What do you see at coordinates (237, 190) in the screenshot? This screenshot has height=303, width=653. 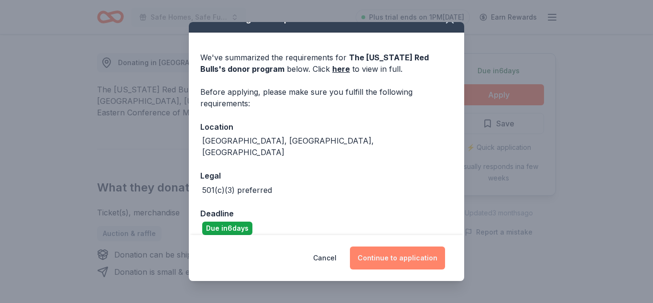 I see `div: 501(c)(3) preferred` at bounding box center [237, 190].